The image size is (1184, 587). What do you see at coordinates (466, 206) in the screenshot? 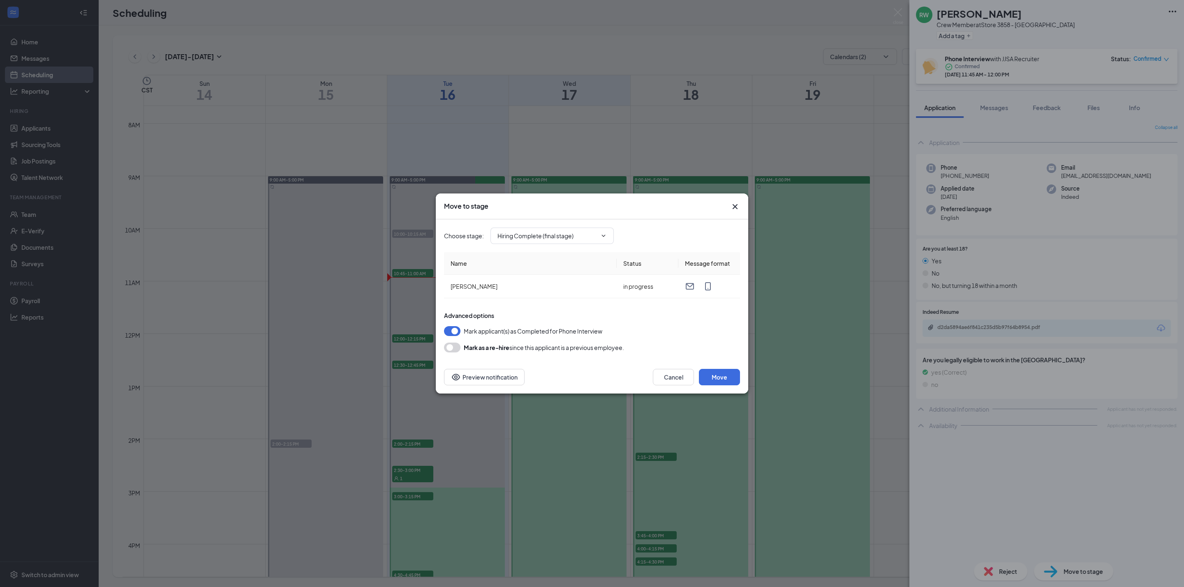
I see `h3: Move to stage` at bounding box center [466, 206].